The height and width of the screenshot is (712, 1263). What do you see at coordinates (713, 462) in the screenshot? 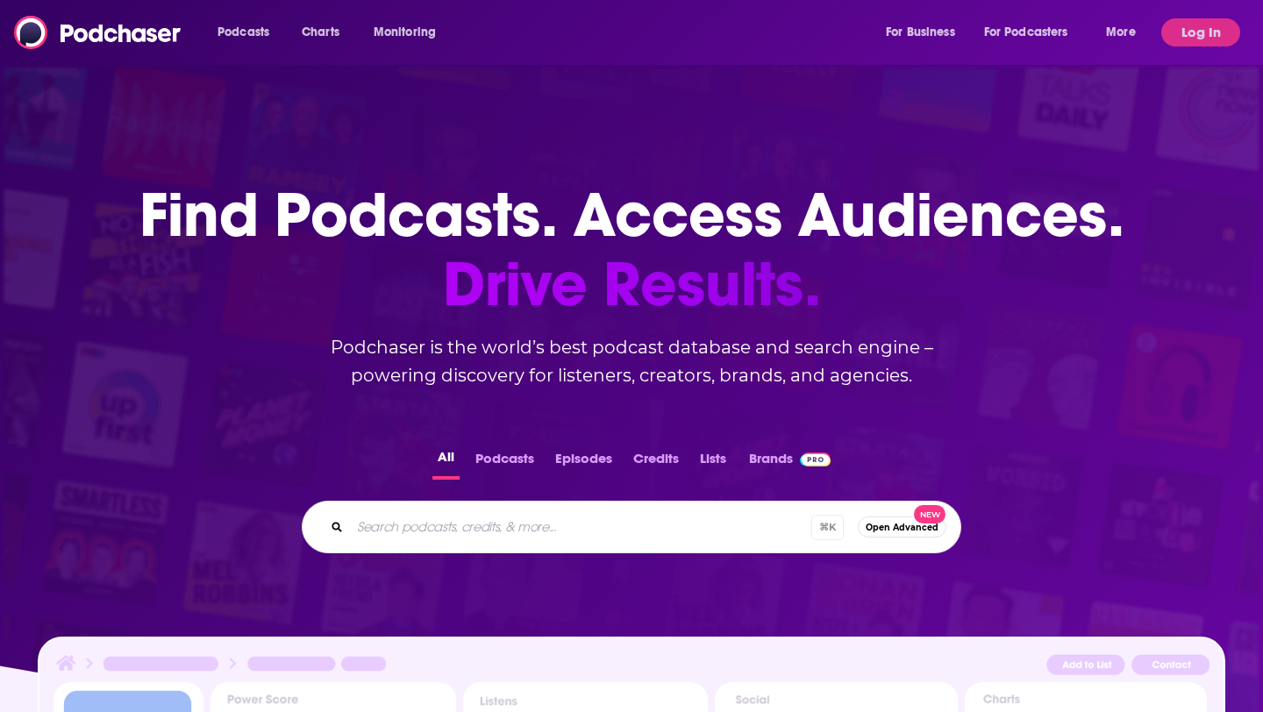
I see `button: Lists` at bounding box center [713, 462].